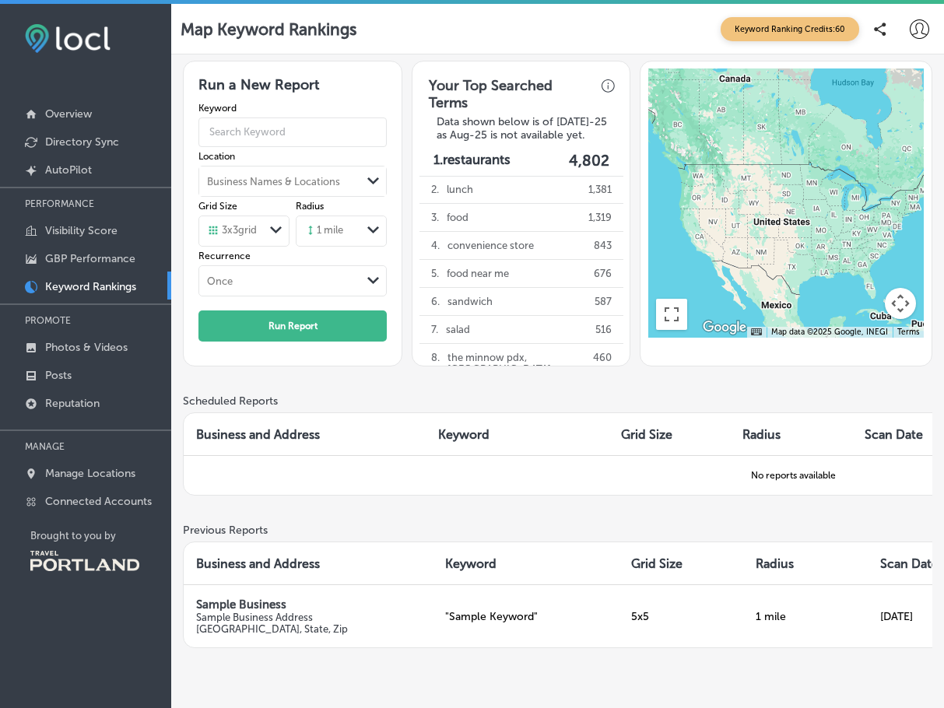 This screenshot has width=944, height=708. I want to click on h3: Previous Reports, so click(557, 530).